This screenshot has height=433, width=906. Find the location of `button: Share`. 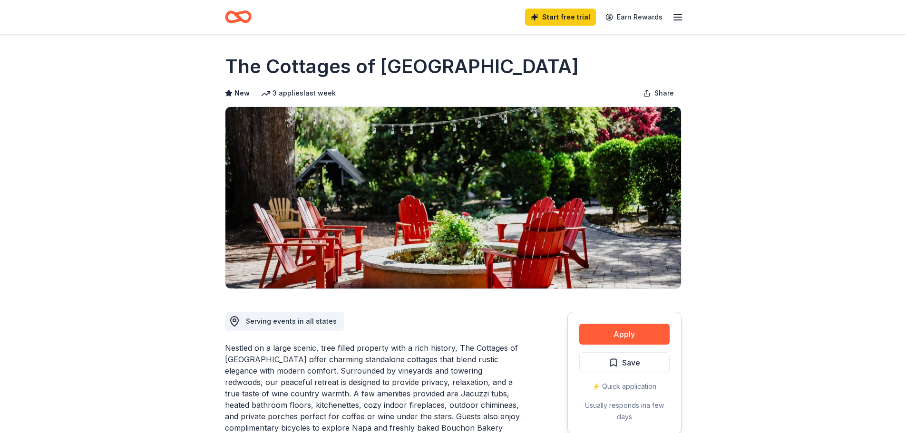

button: Share is located at coordinates (658, 93).